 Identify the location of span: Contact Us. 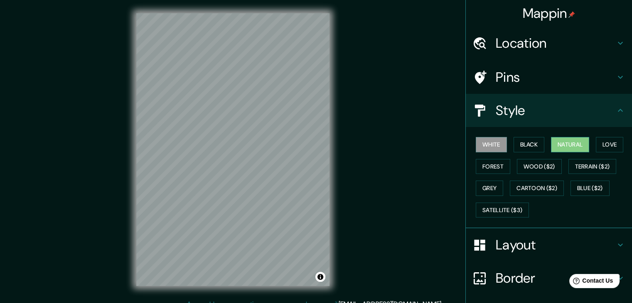
(39, 10).